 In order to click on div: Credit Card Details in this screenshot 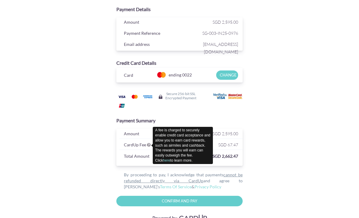, I will do `click(179, 63)`.